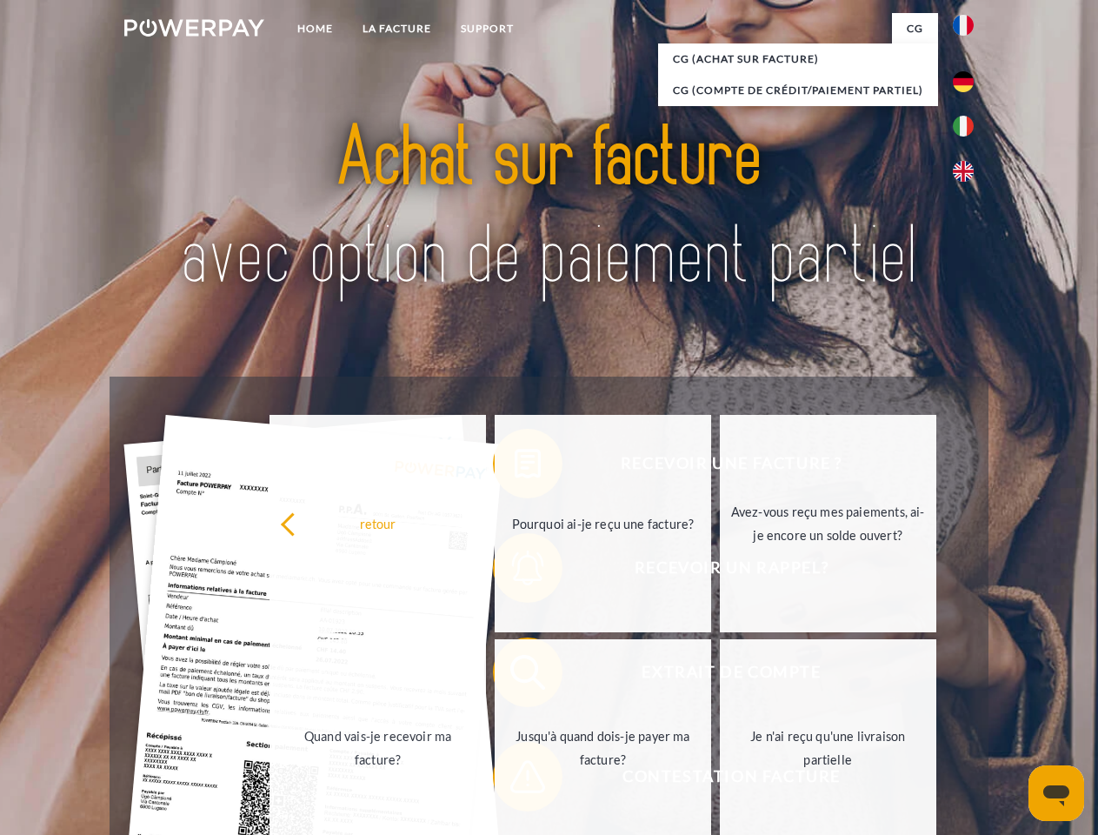 Image resolution: width=1098 pixels, height=835 pixels. I want to click on img: it, so click(964, 126).